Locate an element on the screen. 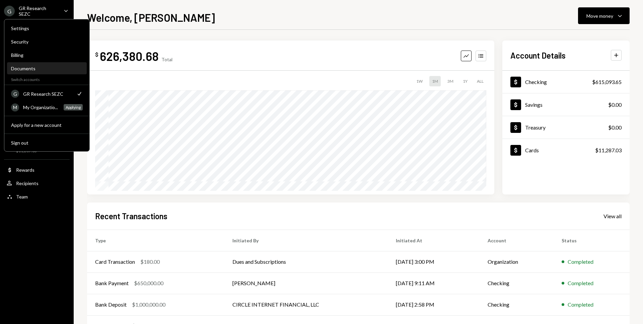  h2: Recent Transactions is located at coordinates (131, 216).